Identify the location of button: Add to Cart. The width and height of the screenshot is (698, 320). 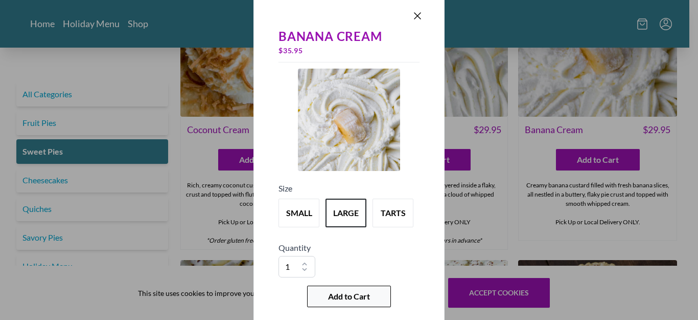
(349, 296).